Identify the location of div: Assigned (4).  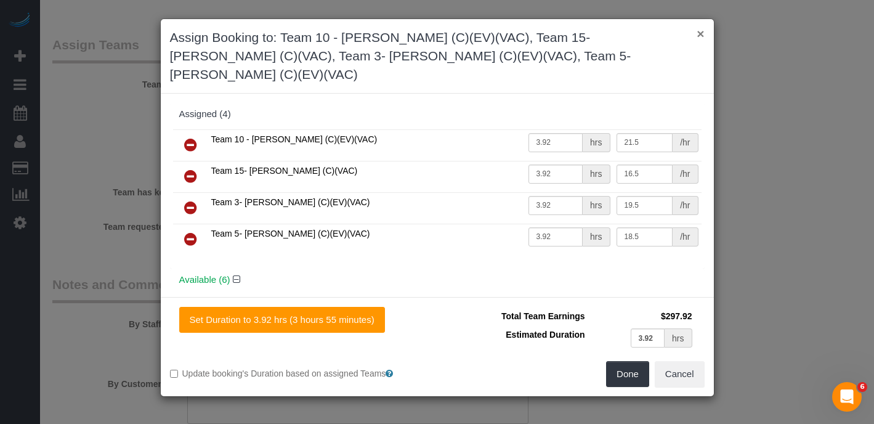
(437, 114).